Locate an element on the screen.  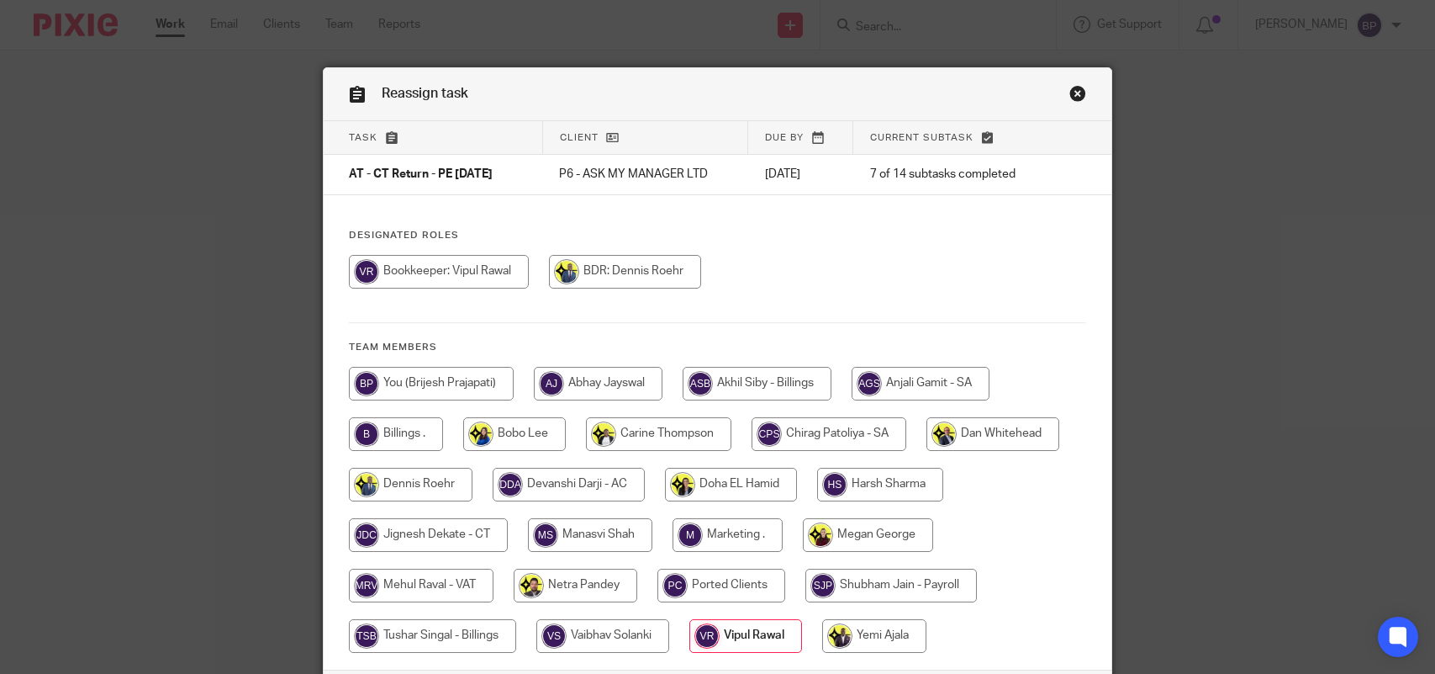
span: Client is located at coordinates (579, 137).